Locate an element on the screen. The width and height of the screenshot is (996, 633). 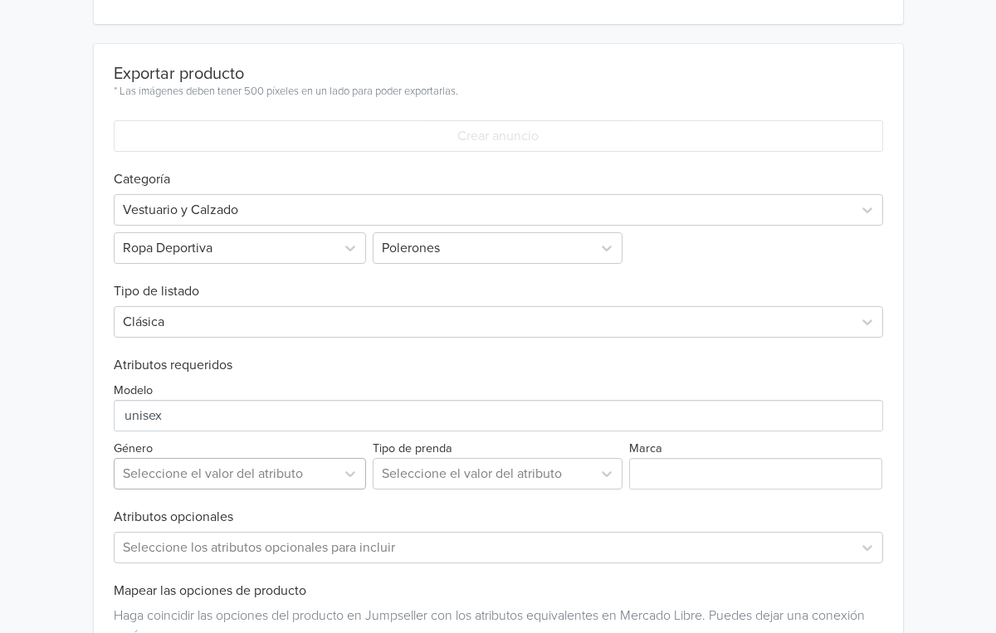
label: Tipo de prenda is located at coordinates (412, 449).